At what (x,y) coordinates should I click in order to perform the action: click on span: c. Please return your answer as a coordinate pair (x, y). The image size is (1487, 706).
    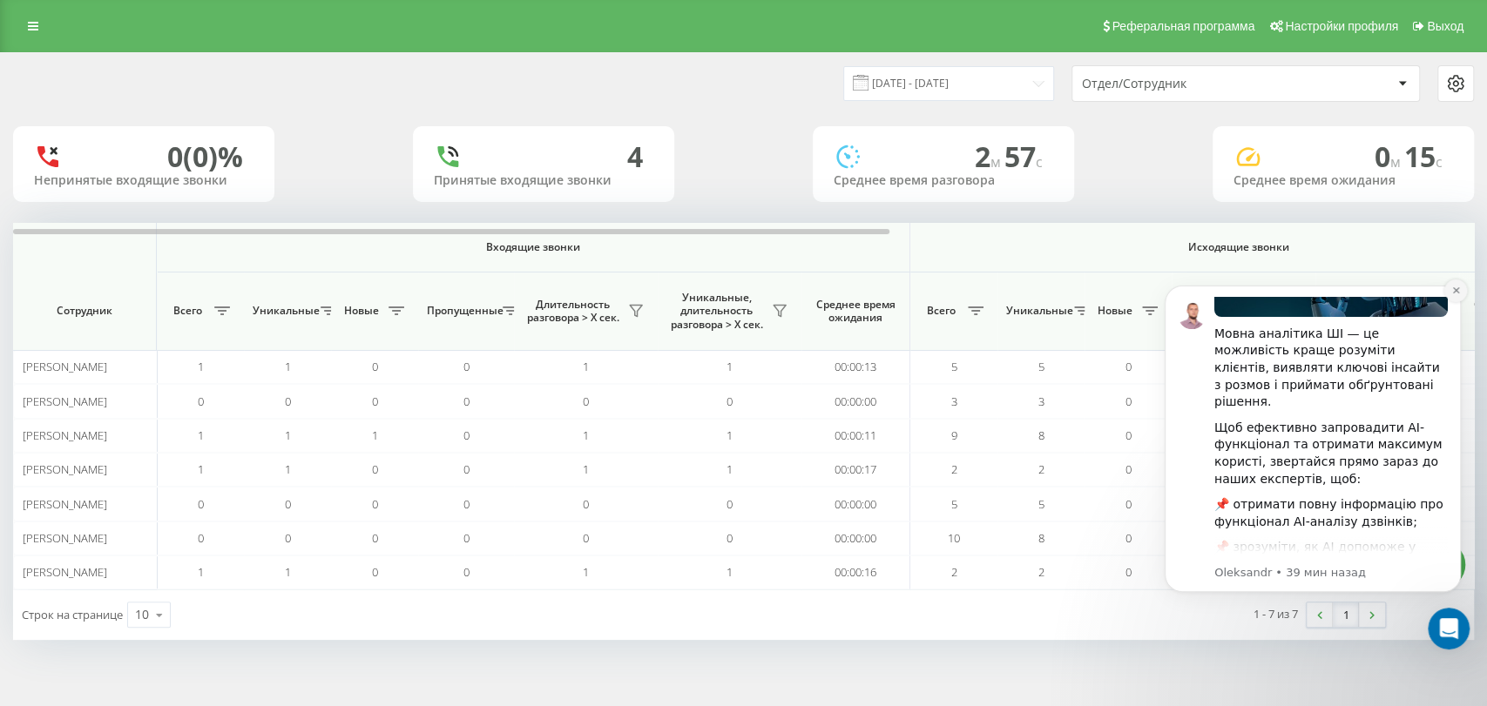
    Looking at the image, I should click on (1439, 162).